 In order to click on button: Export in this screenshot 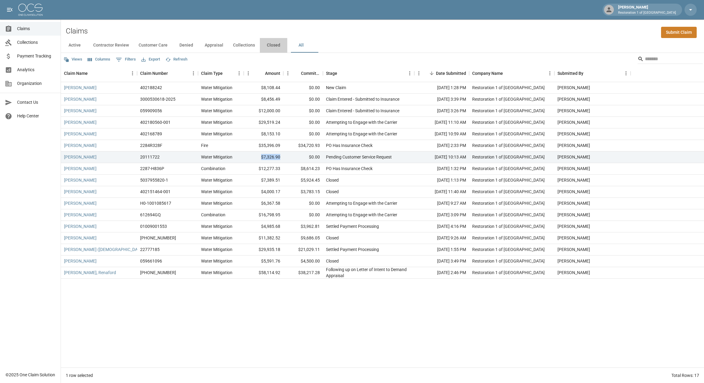, I will do `click(150, 59)`.